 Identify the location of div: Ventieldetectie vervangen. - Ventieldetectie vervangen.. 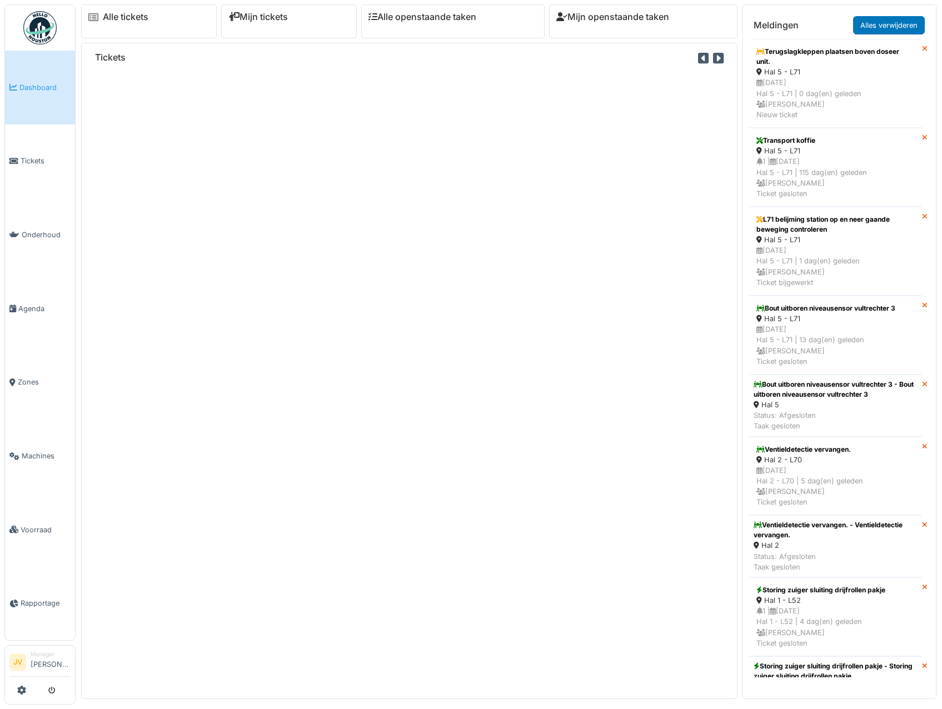
(835, 530).